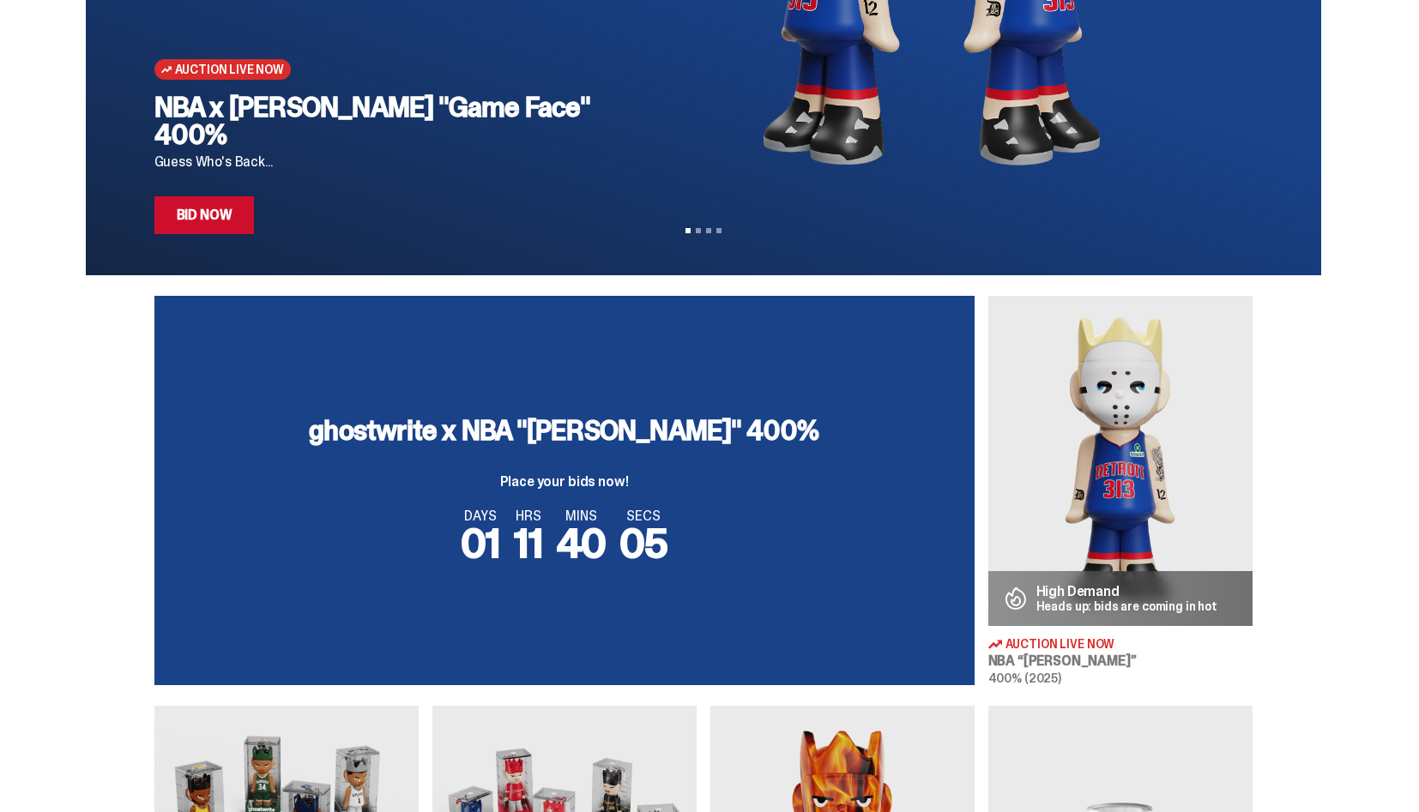  I want to click on p: Guess Who's Back..., so click(383, 162).